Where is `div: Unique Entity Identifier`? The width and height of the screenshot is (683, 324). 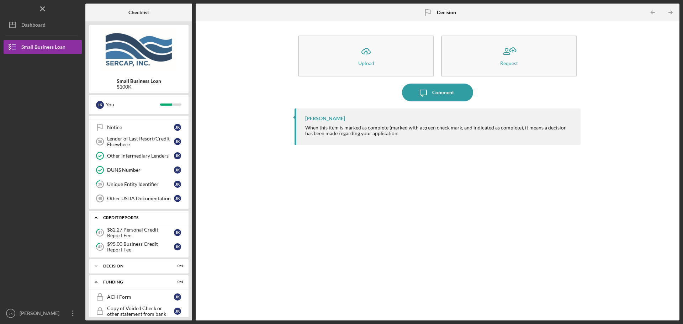
div: Unique Entity Identifier is located at coordinates (140, 184).